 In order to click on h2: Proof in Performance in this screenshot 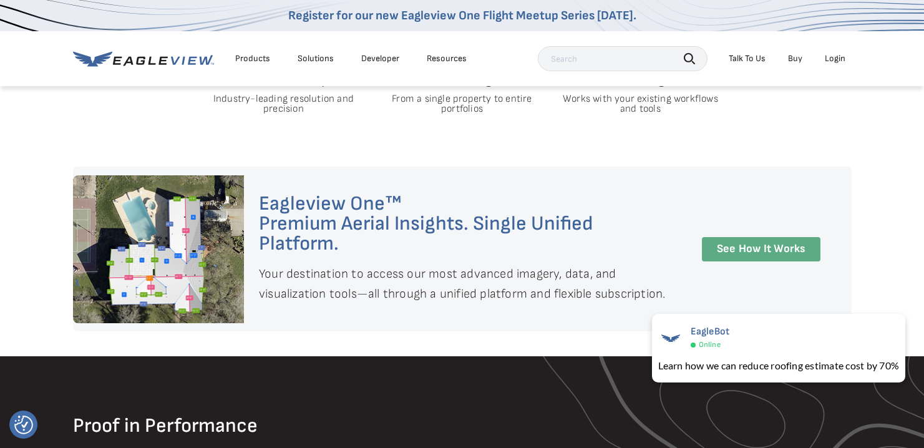, I will do `click(462, 426)`.